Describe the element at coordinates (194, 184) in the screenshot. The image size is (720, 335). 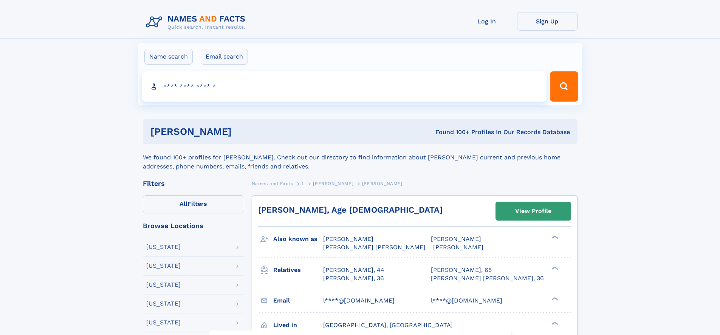
I see `div: Filters` at that location.